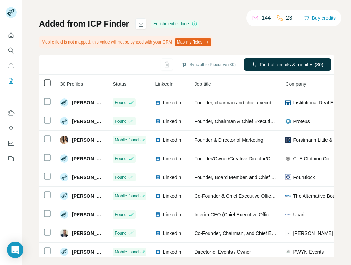 Image resolution: width=351 pixels, height=265 pixels. I want to click on span: Founder, chairman and chief executive officer, so click(243, 103).